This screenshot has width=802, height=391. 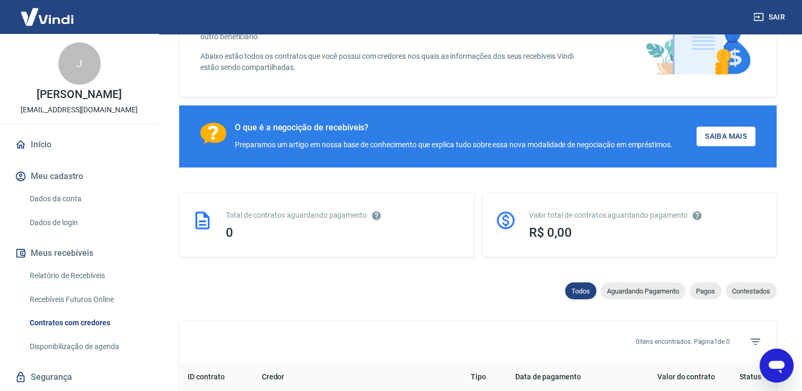 What do you see at coordinates (551, 233) in the screenshot?
I see `span: R$ 0,00` at bounding box center [551, 233].